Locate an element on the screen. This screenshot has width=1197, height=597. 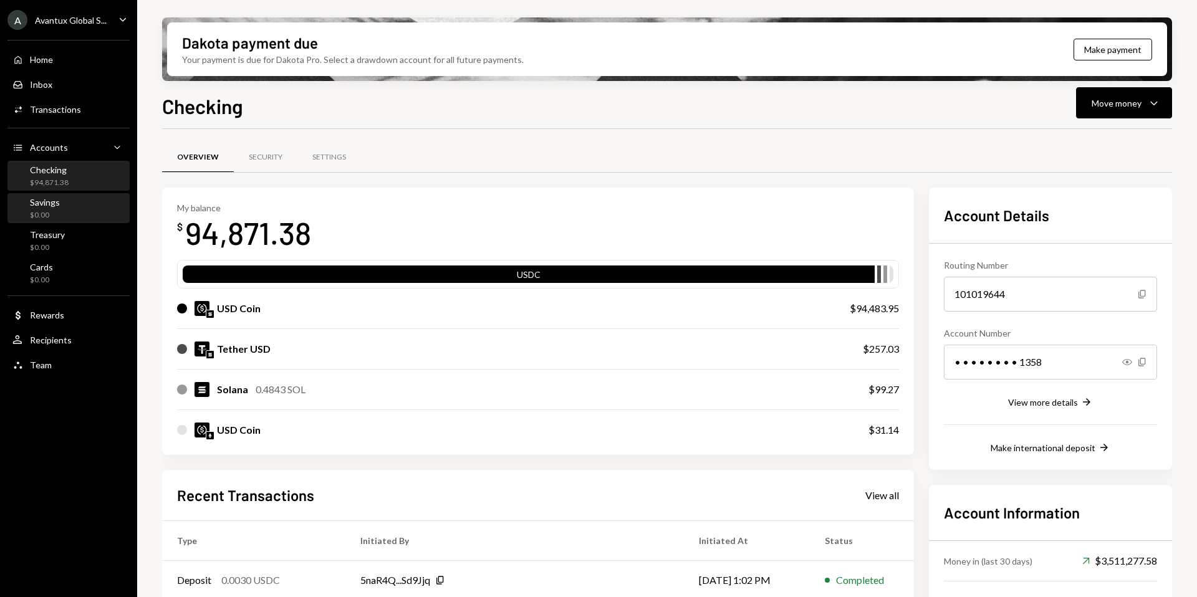
div: Recipients is located at coordinates (50, 340).